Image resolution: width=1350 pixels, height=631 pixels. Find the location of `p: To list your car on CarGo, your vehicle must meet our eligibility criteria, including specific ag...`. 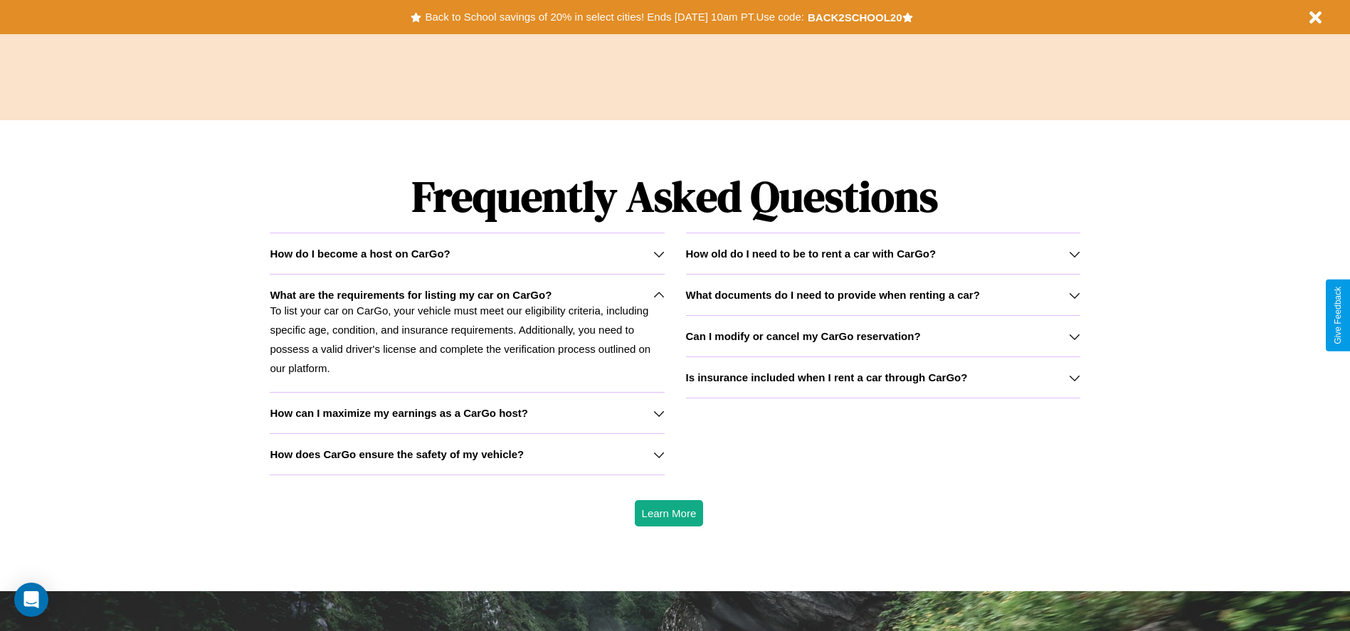

p: To list your car on CarGo, your vehicle must meet our eligibility criteria, including specific ag... is located at coordinates (467, 340).